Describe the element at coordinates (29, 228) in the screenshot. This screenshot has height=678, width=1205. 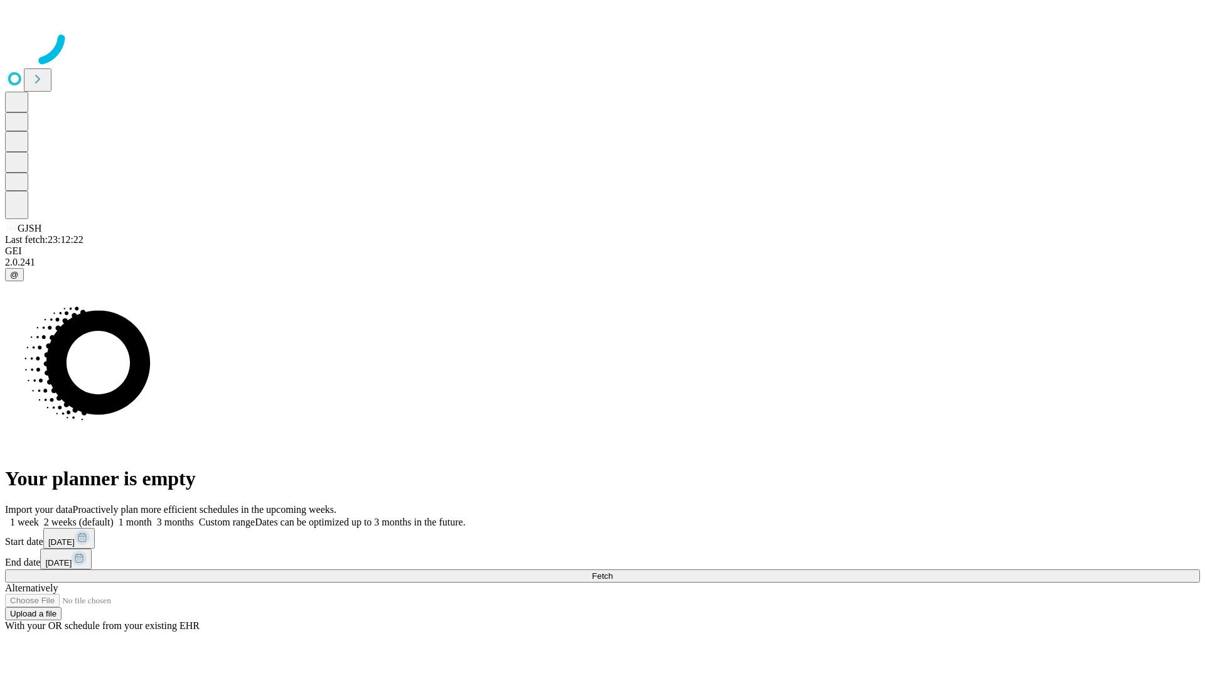
I see `span: GJSH` at that location.